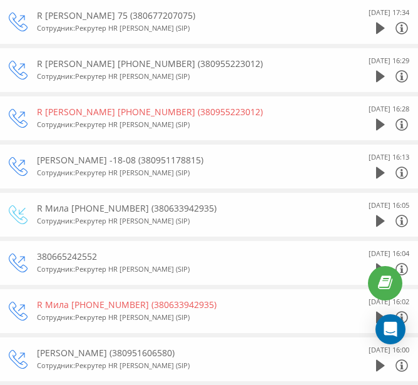  Describe the element at coordinates (182, 257) in the screenshot. I see `div: 380665242552` at that location.